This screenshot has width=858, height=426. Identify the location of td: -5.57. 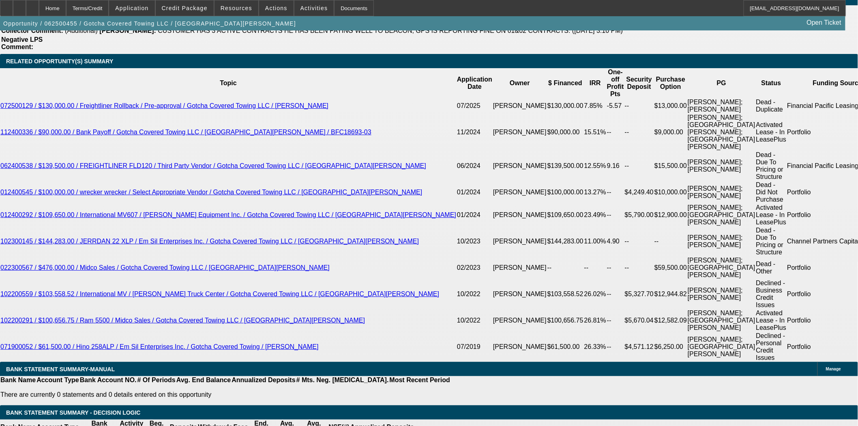
(616, 106).